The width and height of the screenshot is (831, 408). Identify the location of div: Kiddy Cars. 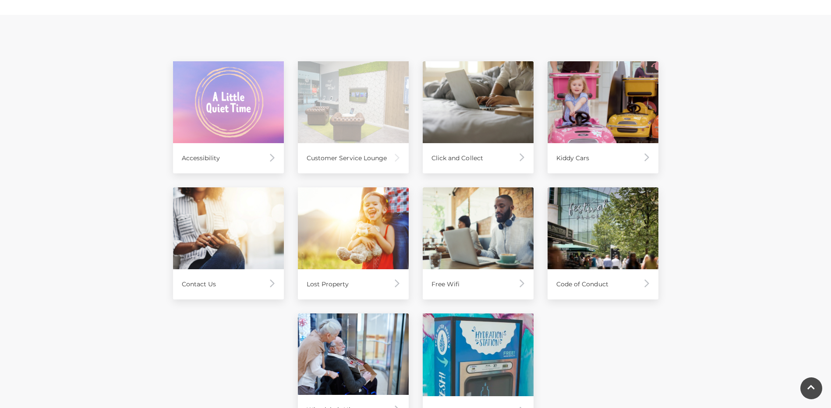
(603, 158).